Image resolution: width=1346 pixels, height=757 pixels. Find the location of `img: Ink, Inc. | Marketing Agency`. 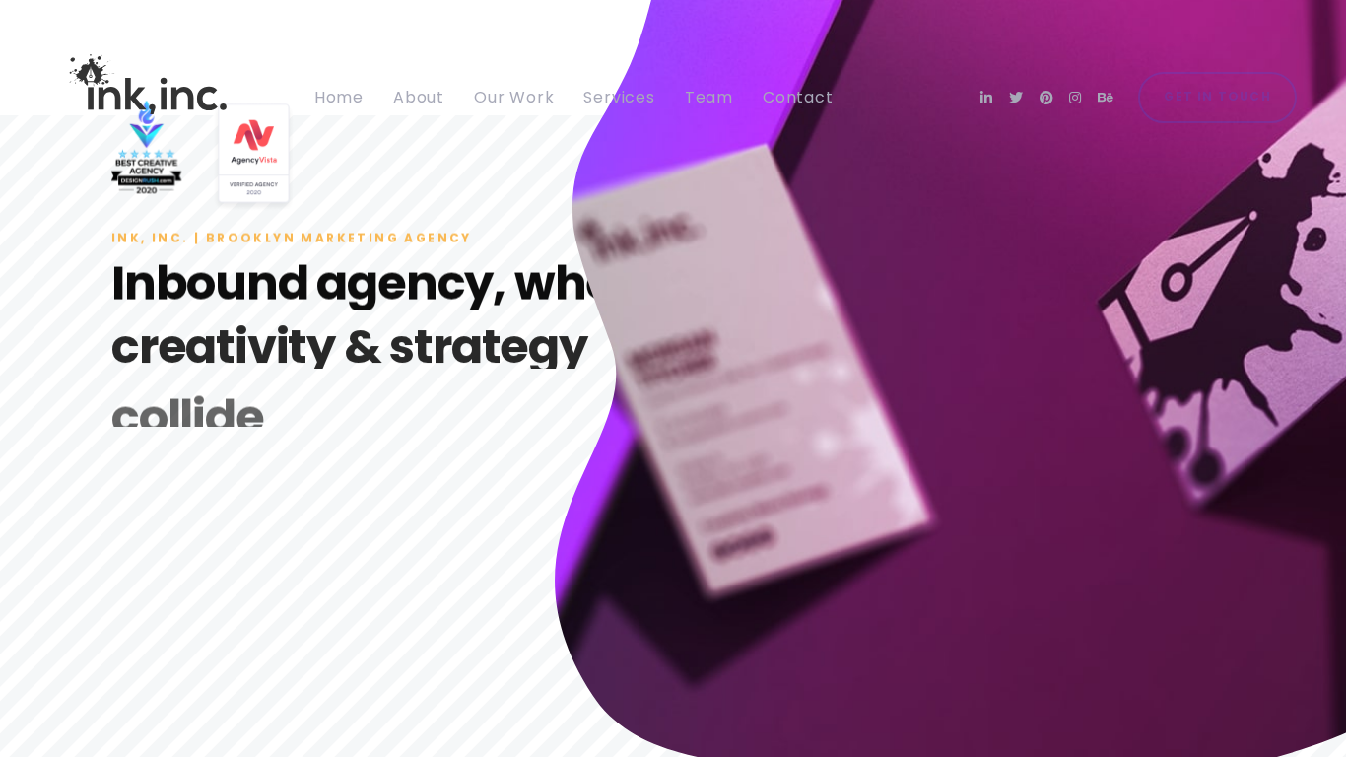

img: Ink, Inc. | Marketing Agency is located at coordinates (148, 84).